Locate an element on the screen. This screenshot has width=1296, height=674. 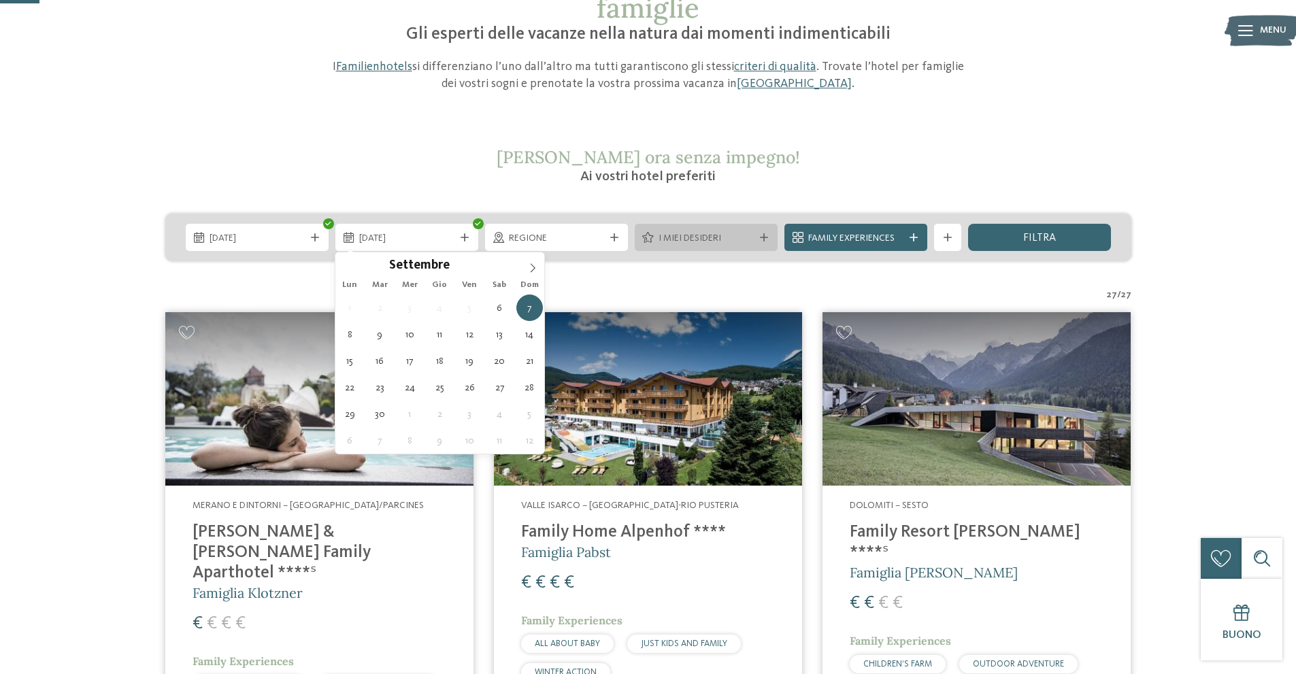
span: Sab is located at coordinates (499, 285).